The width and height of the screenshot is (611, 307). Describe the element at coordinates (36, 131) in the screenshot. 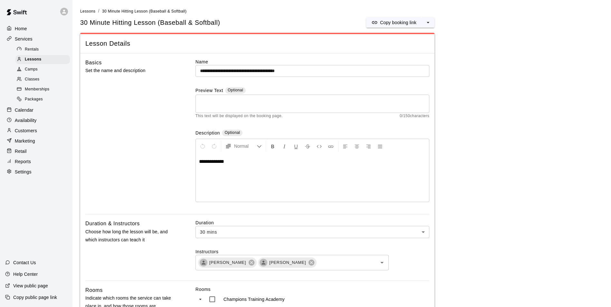

I see `a: Customers` at that location.